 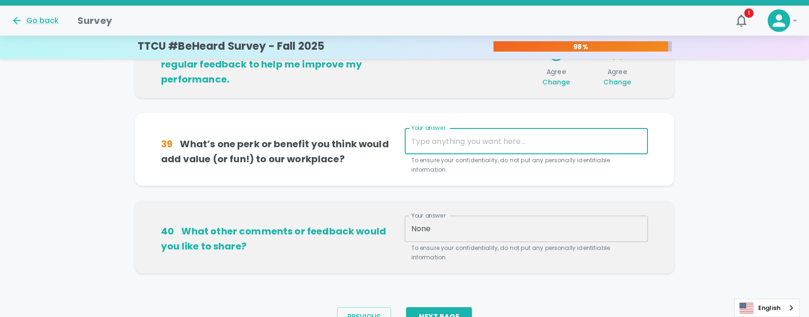 What do you see at coordinates (766, 308) in the screenshot?
I see `aside: Language selected: English` at bounding box center [766, 308].